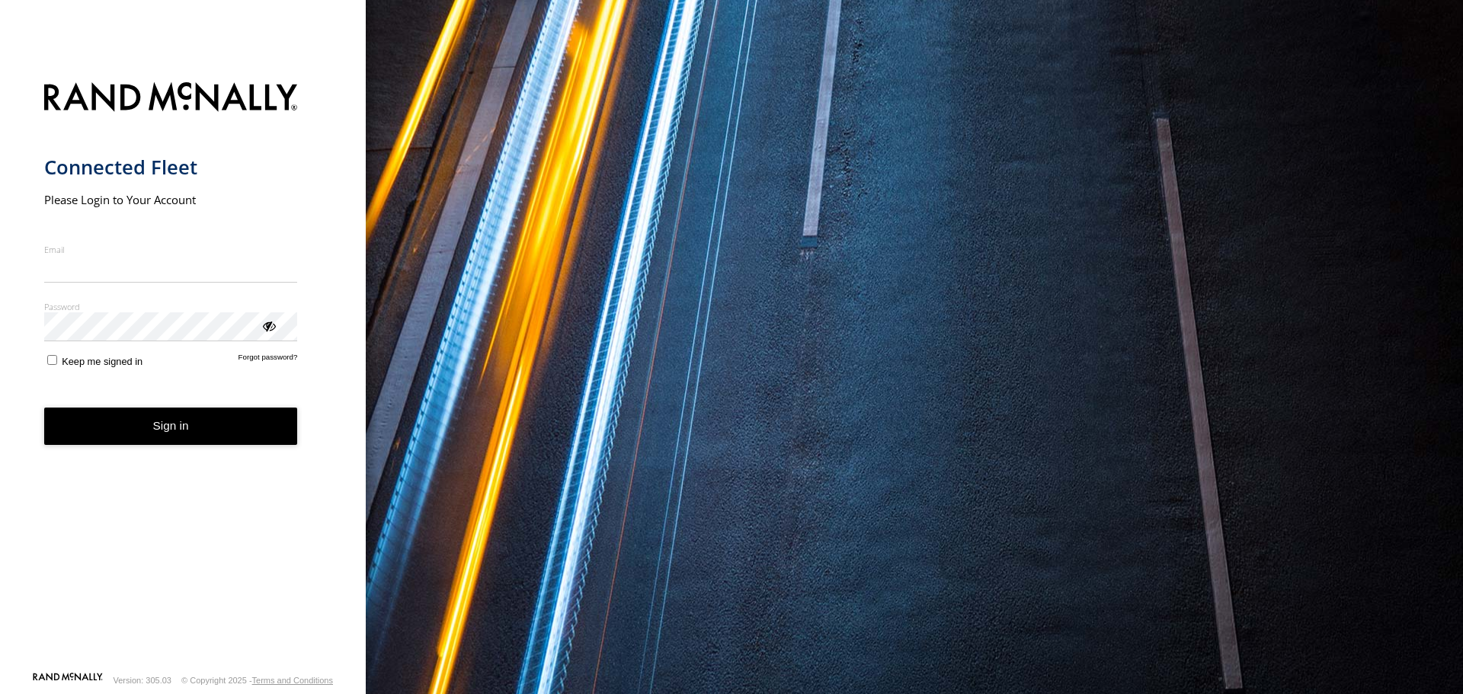 Image resolution: width=1463 pixels, height=694 pixels. What do you see at coordinates (102, 361) in the screenshot?
I see `span: Keep me signed in` at bounding box center [102, 361].